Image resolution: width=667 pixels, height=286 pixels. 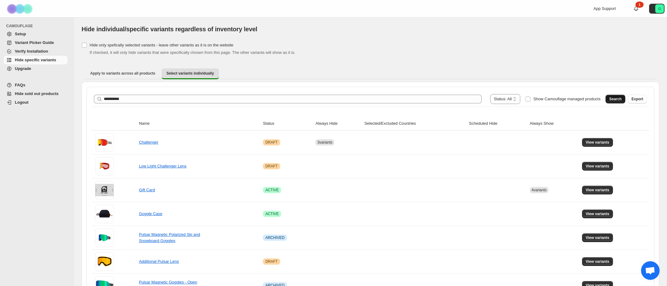 I want to click on th: Status, so click(x=287, y=123).